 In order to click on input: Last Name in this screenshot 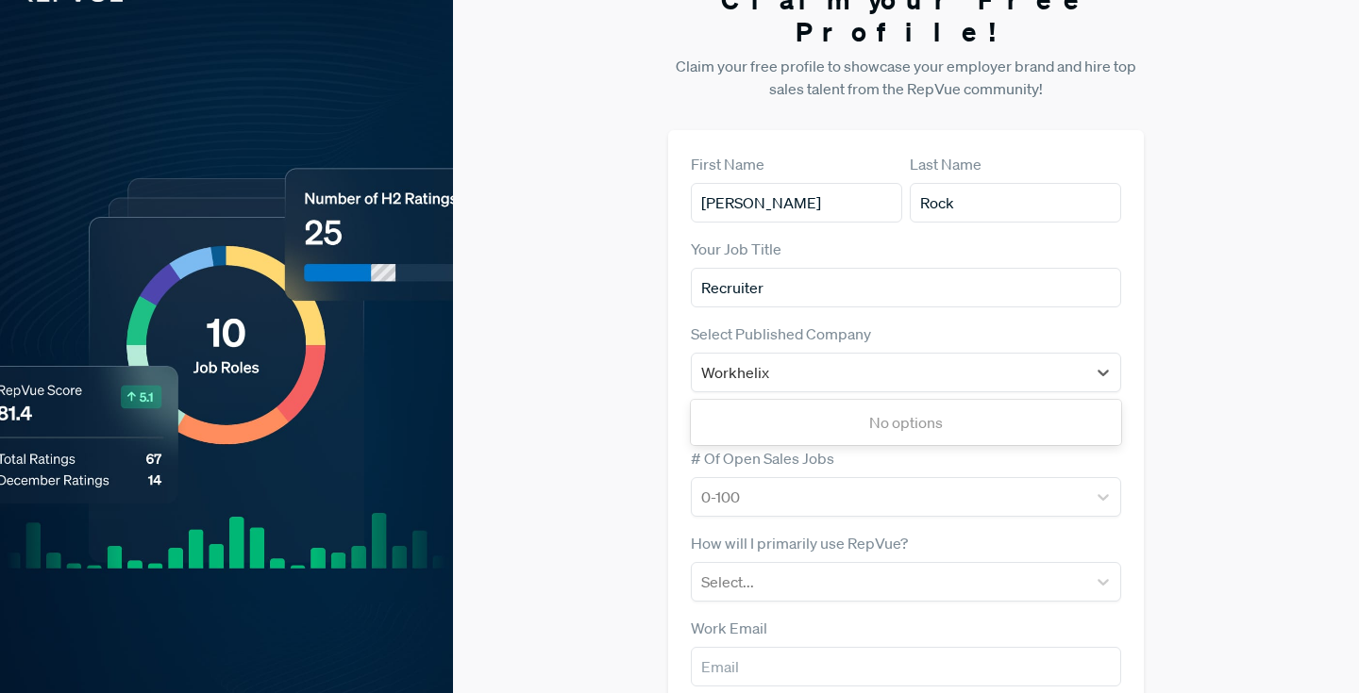, I will do `click(1015, 203)`.